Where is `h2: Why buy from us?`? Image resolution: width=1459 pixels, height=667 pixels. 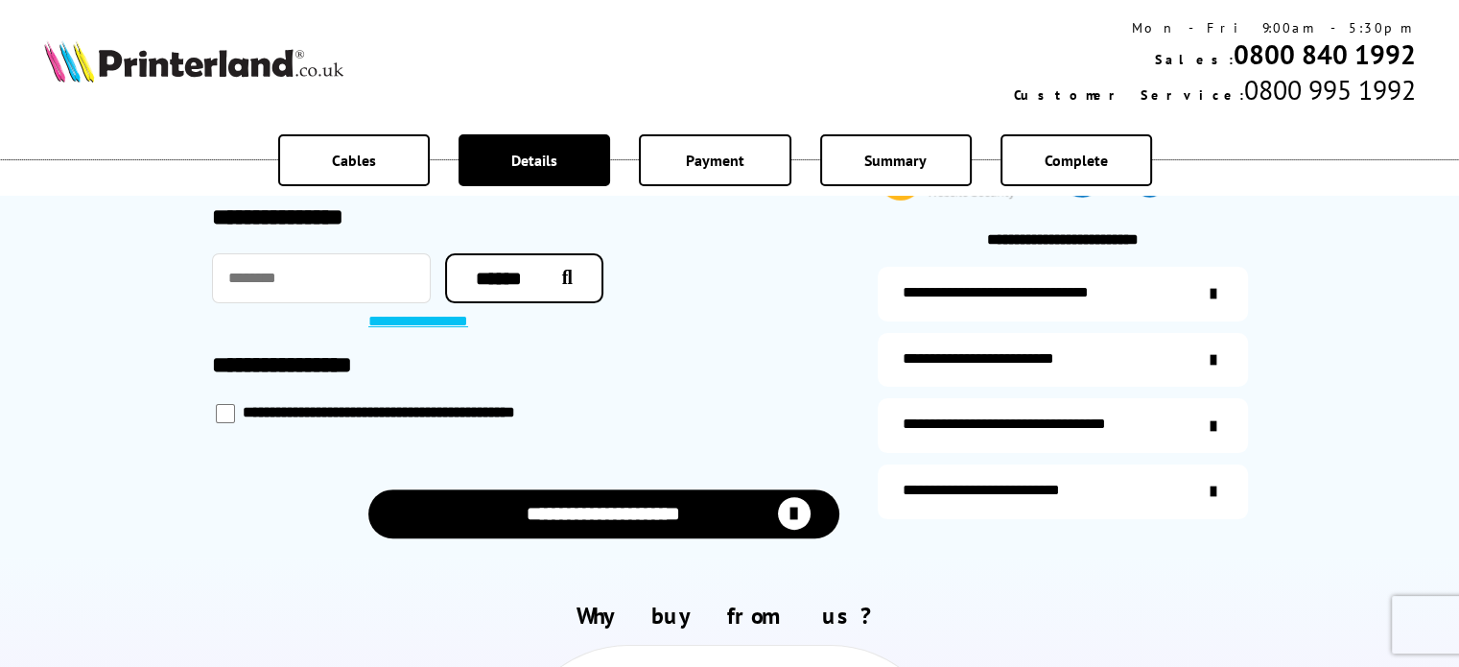
h2: Why buy from us? is located at coordinates (730, 615).